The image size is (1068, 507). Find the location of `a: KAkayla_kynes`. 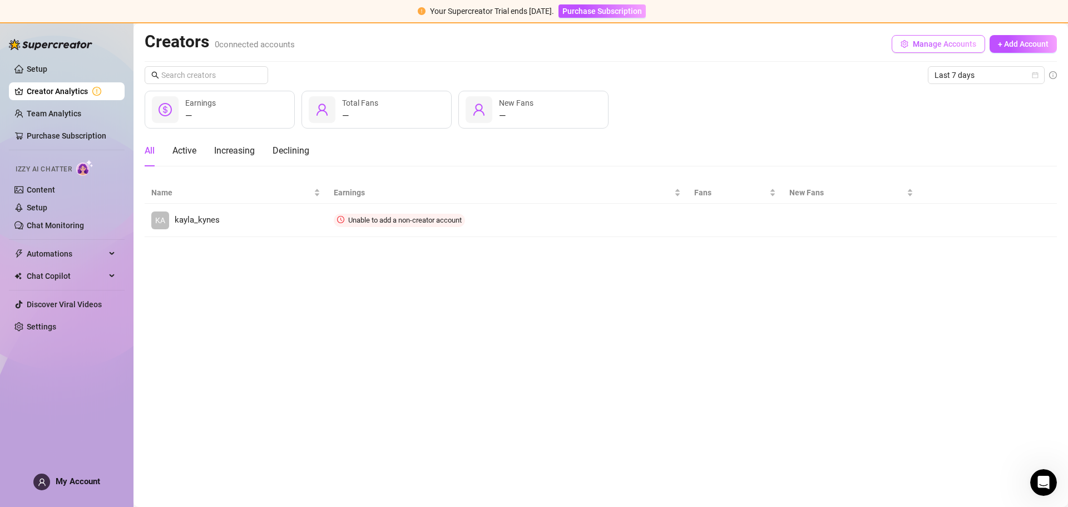

a: KAkayla_kynes is located at coordinates (236, 220).